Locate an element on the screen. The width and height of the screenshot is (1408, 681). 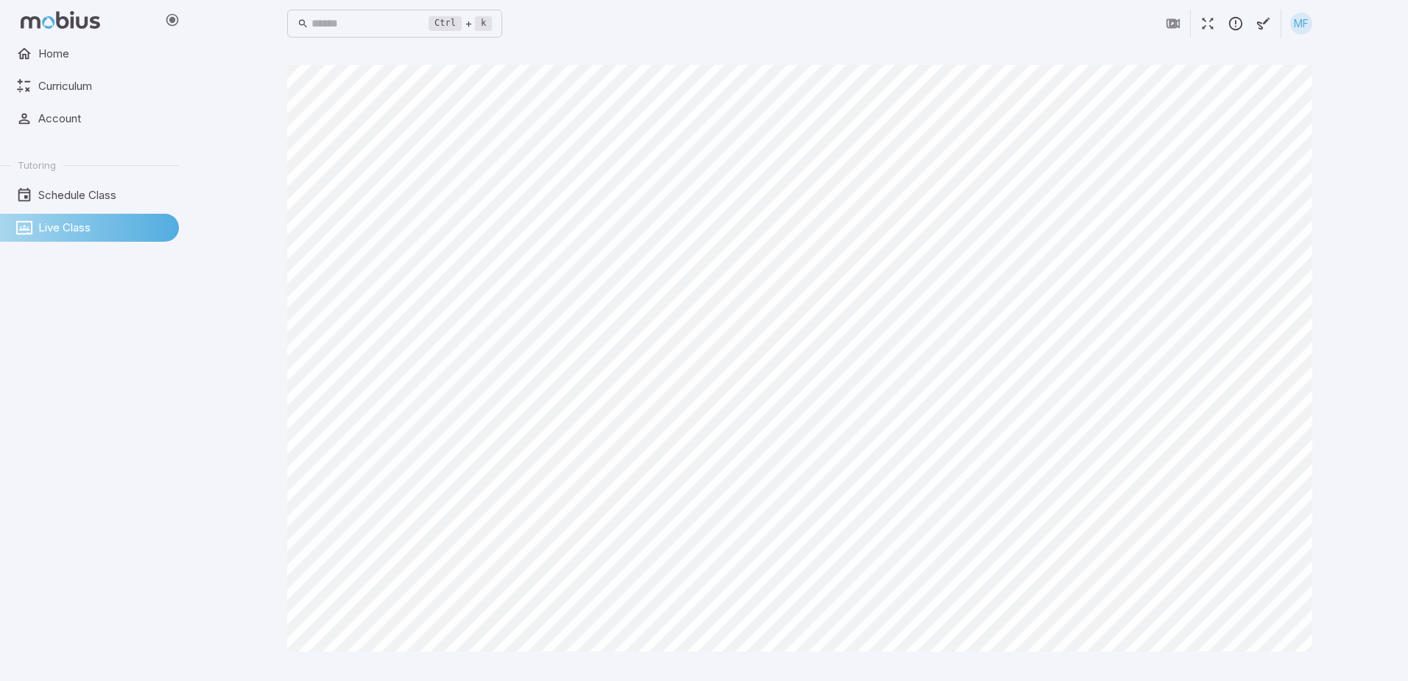
button: Start Drawing on Questions is located at coordinates (1264, 24).